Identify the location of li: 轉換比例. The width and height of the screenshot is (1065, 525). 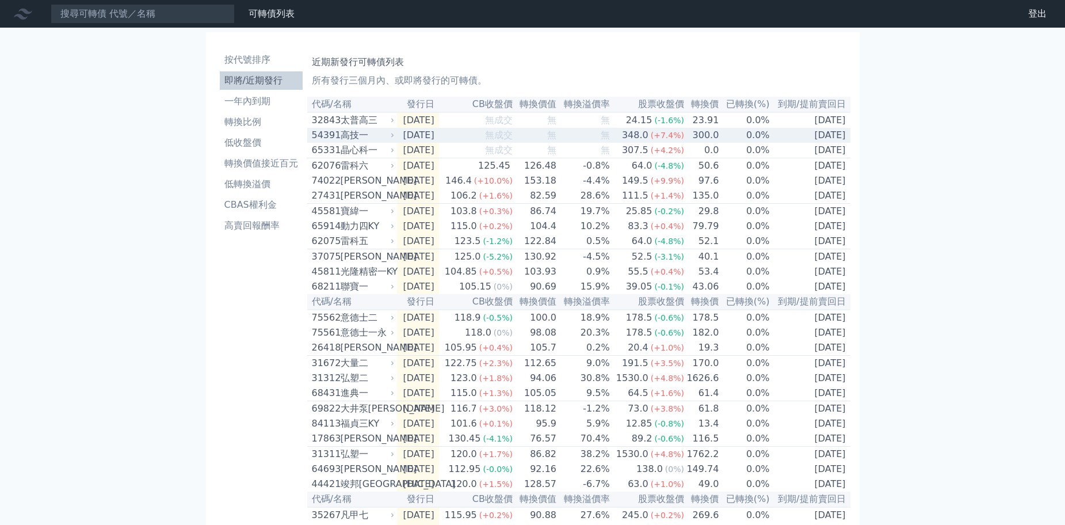
(261, 122).